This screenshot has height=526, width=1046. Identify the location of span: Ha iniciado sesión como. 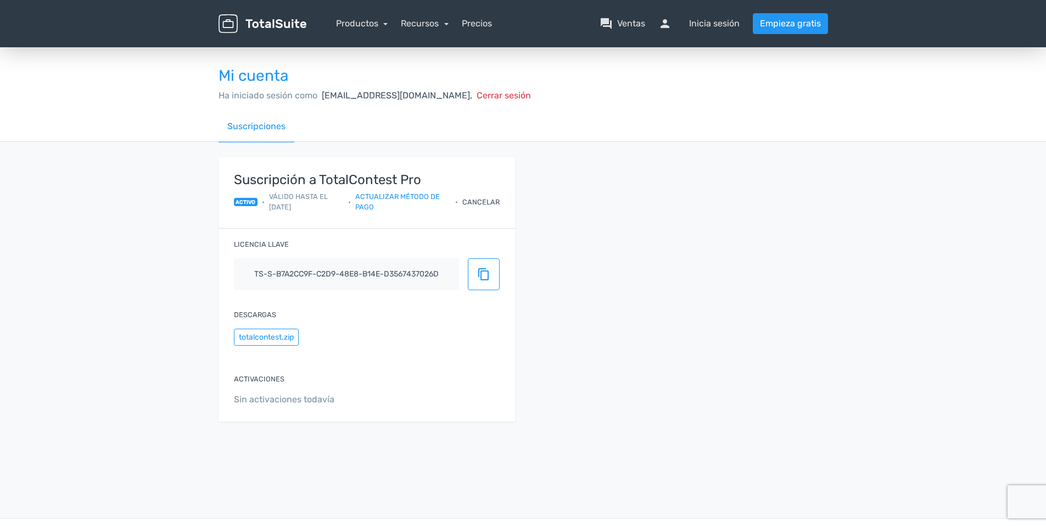
(268, 95).